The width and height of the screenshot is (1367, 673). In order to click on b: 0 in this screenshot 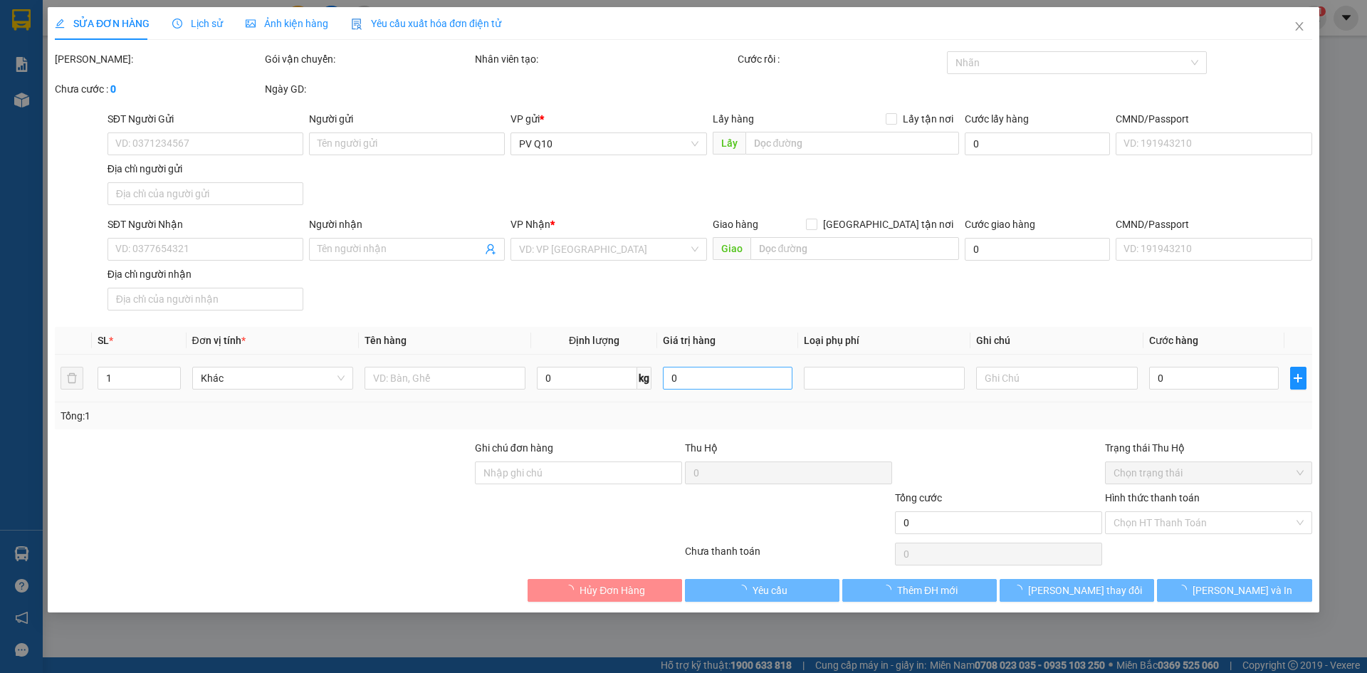, I will do `click(113, 89)`.